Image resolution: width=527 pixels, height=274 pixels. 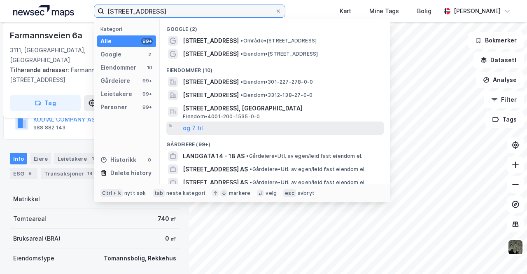 What do you see at coordinates (500, 80) in the screenshot?
I see `button: Analyse` at bounding box center [500, 80].